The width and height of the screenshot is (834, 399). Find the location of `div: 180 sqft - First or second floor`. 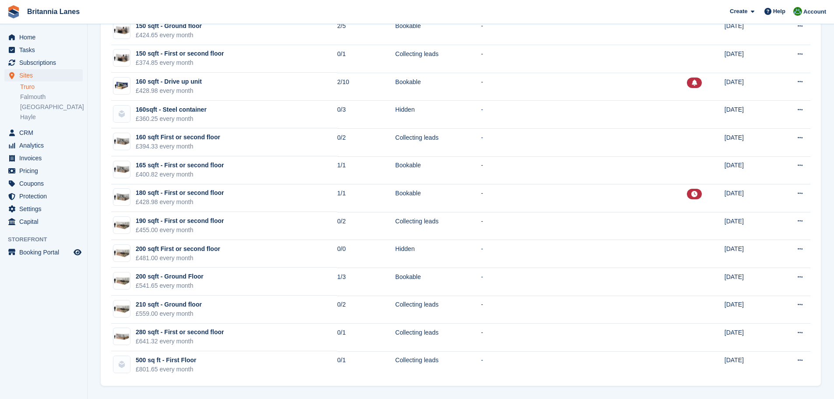

div: 180 sqft - First or second floor is located at coordinates (179, 193).